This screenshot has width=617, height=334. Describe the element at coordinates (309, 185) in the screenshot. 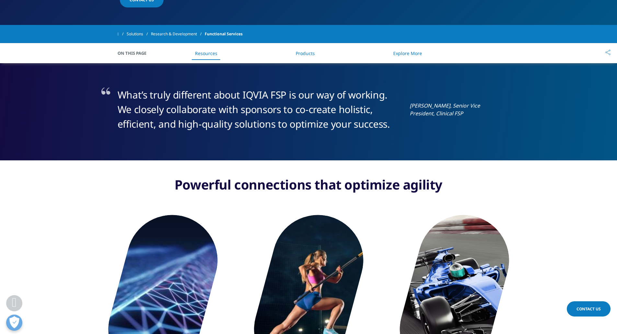

I see `center: Powerful connections that optimize agility` at that location.